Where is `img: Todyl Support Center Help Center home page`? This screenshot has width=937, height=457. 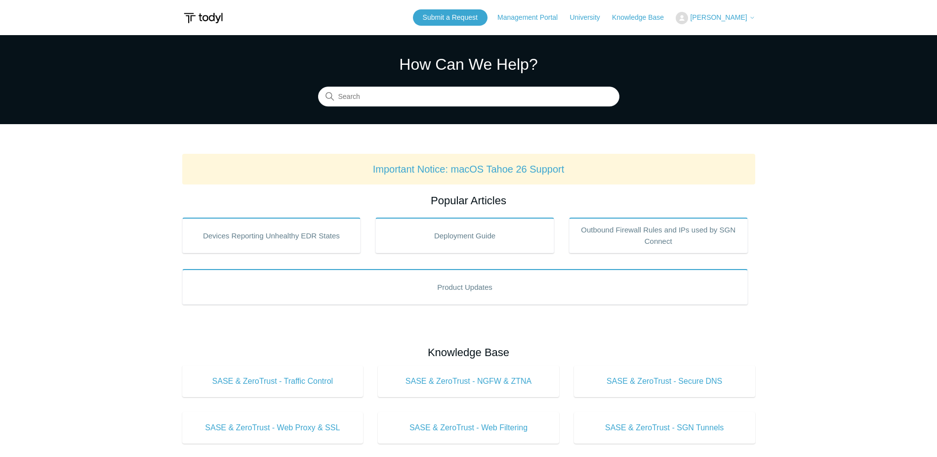
img: Todyl Support Center Help Center home page is located at coordinates (203, 18).